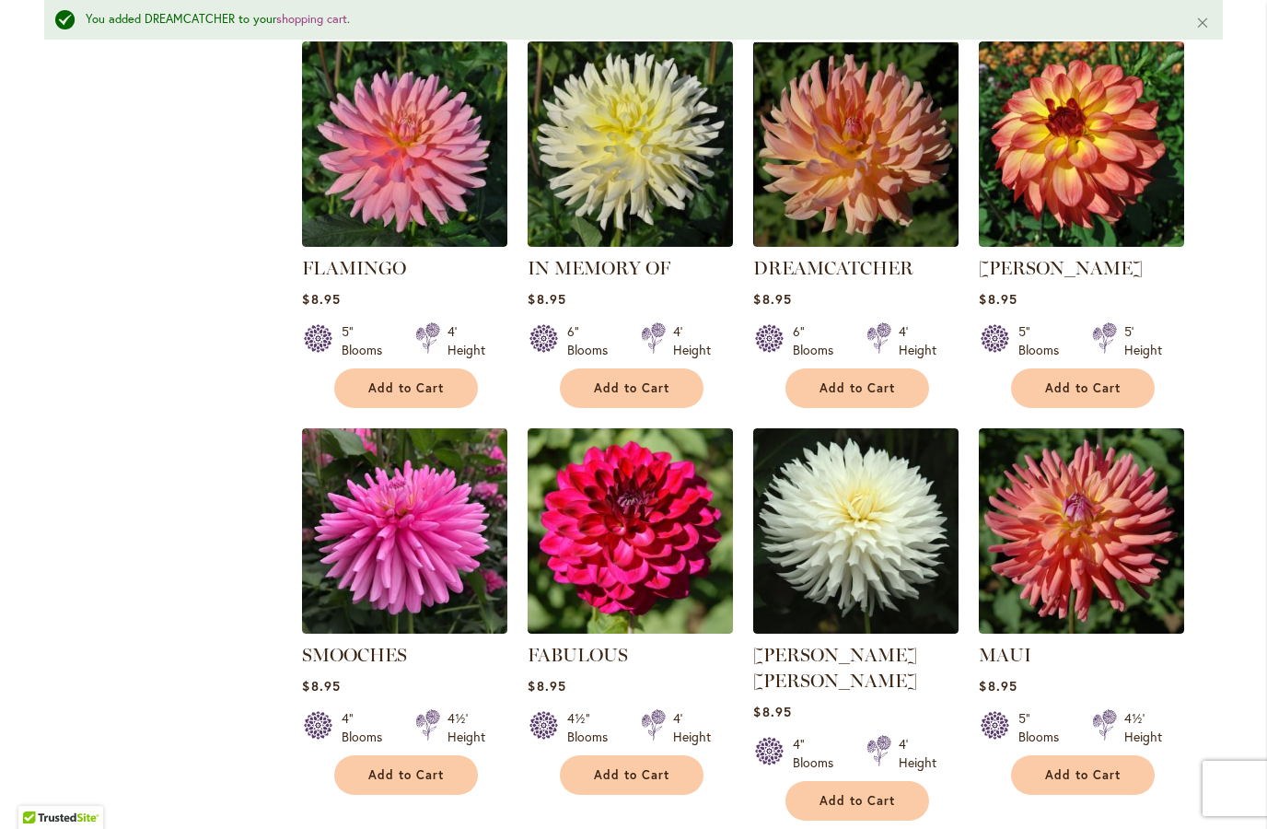  Describe the element at coordinates (1142, 341) in the screenshot. I see `div: 5' Height` at that location.